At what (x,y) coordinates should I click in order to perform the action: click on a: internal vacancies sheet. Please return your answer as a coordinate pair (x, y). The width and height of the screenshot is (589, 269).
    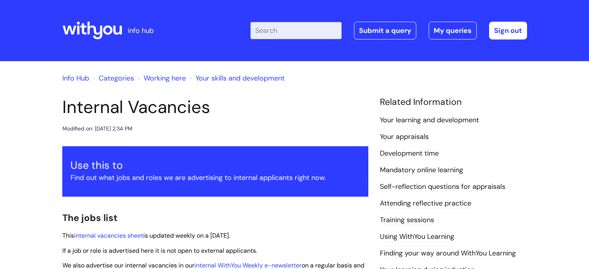
    Looking at the image, I should click on (108, 235).